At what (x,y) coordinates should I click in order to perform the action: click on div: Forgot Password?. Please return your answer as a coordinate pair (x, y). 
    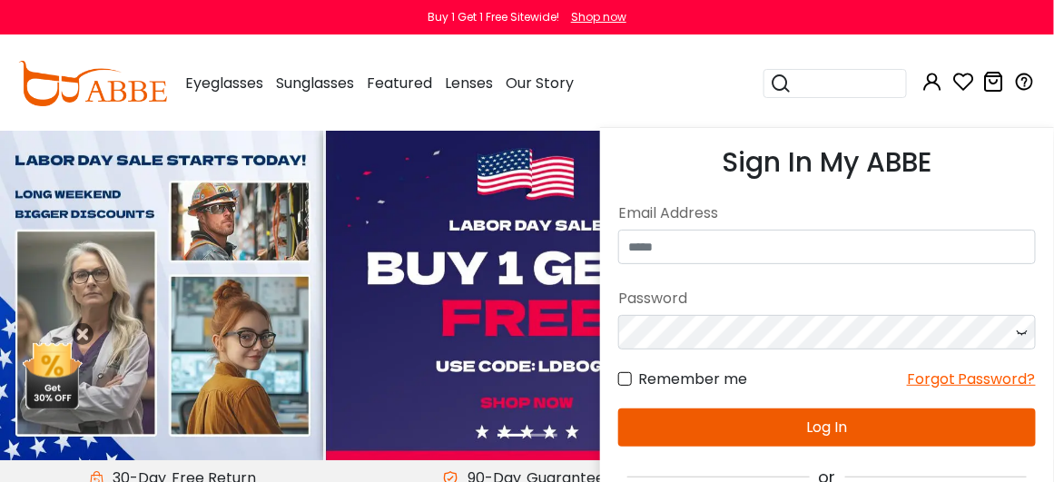
    Looking at the image, I should click on (972, 379).